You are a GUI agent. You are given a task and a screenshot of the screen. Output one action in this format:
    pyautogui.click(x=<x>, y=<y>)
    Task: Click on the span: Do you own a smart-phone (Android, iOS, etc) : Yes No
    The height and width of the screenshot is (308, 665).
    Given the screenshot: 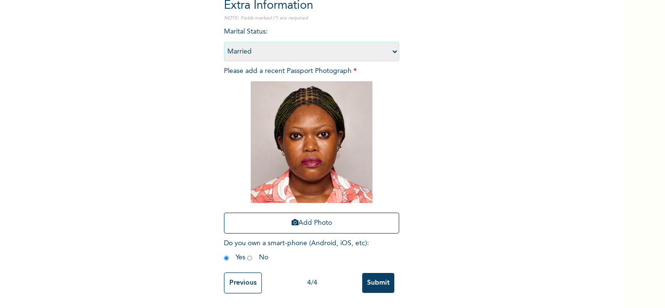 What is the action you would take?
    pyautogui.click(x=296, y=251)
    